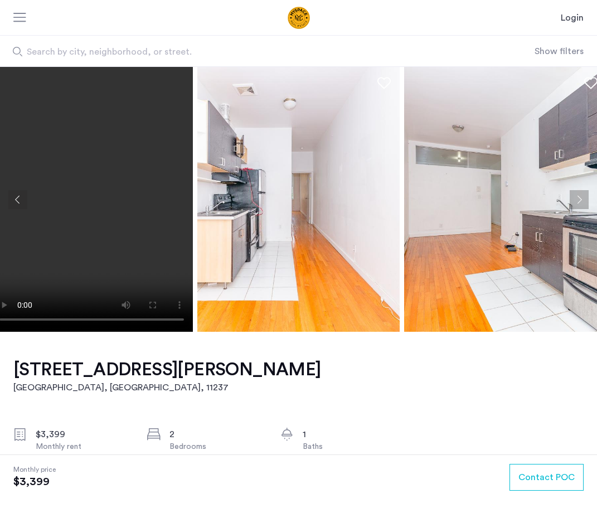 The width and height of the screenshot is (597, 513). I want to click on button: Next apartment, so click(579, 200).